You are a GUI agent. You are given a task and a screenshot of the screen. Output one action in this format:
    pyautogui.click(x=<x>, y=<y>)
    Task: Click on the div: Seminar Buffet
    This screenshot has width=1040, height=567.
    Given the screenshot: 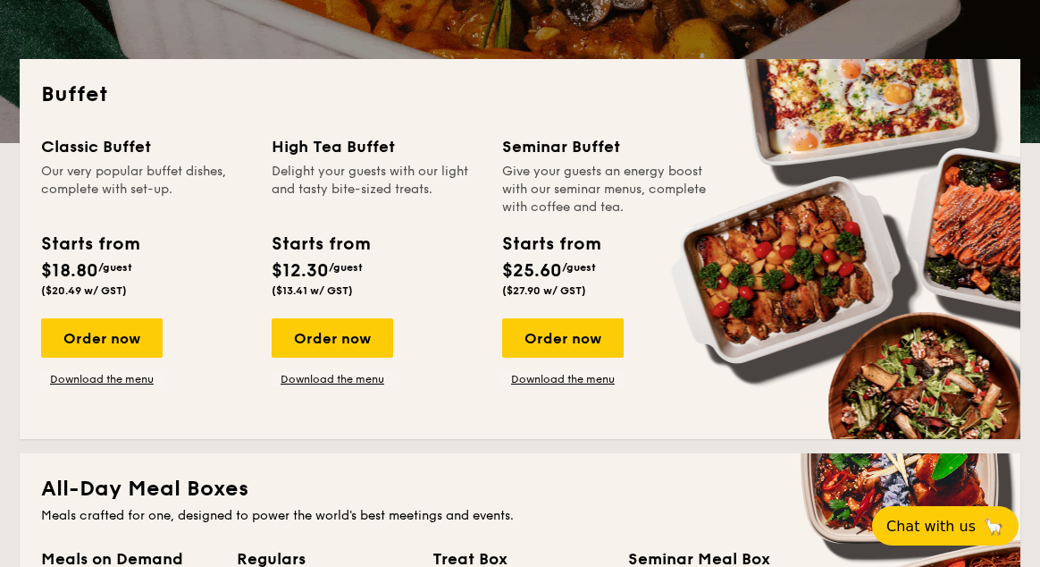 What is the action you would take?
    pyautogui.click(x=607, y=147)
    